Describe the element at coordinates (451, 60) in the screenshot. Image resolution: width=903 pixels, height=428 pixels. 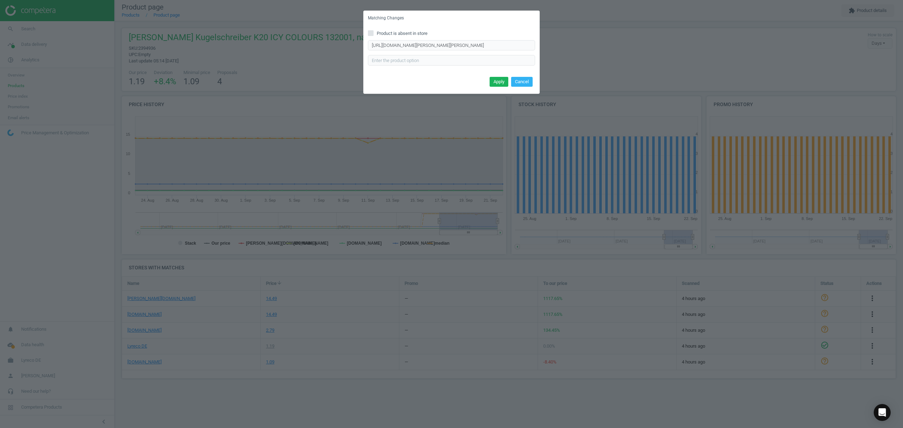
I see `input: Enter the product option` at that location.